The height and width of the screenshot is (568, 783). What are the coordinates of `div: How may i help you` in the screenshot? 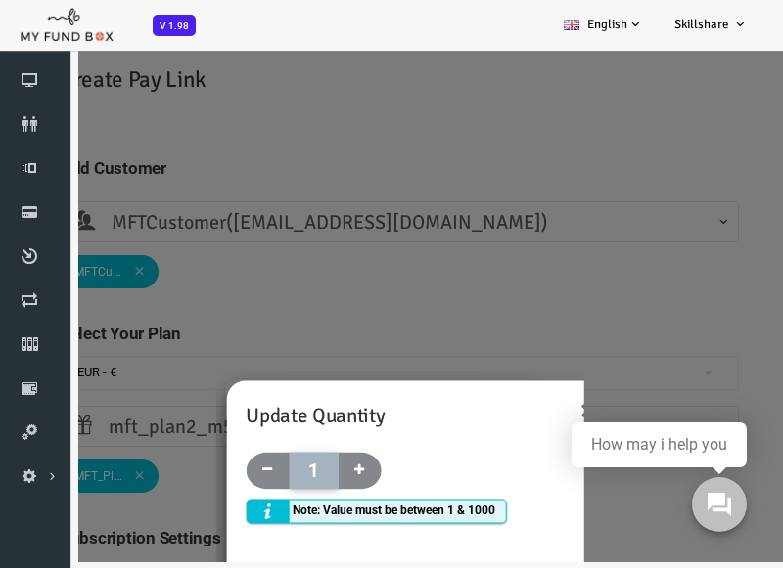 It's located at (659, 445).